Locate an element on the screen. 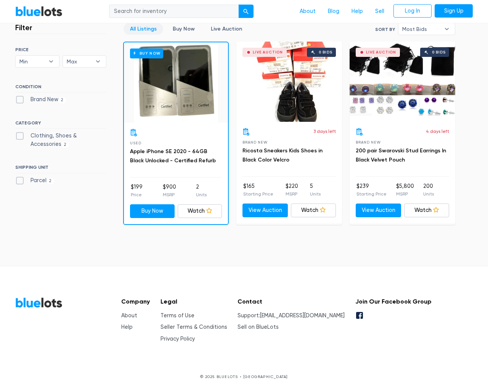 The height and width of the screenshot is (391, 488). h5: Company is located at coordinates (135, 301).